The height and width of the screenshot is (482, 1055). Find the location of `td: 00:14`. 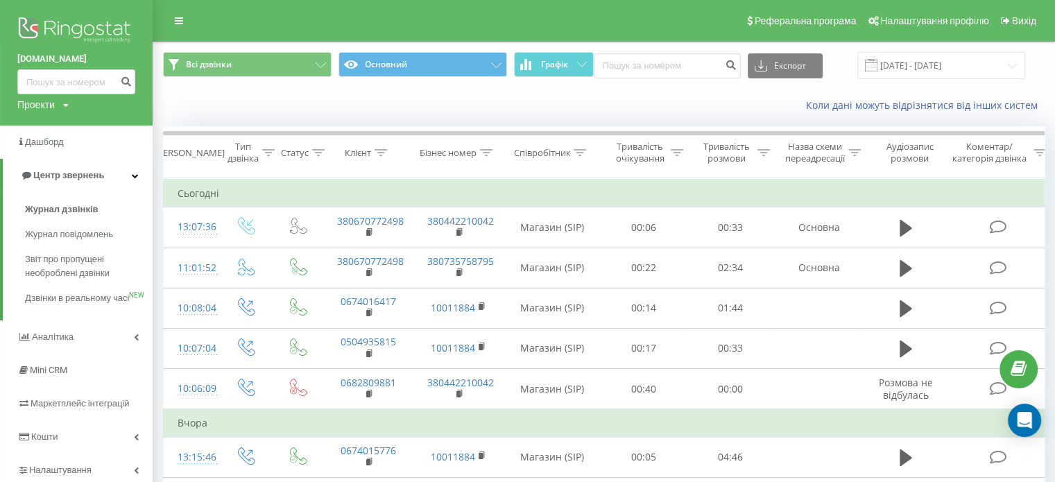

td: 00:14 is located at coordinates (644, 308).